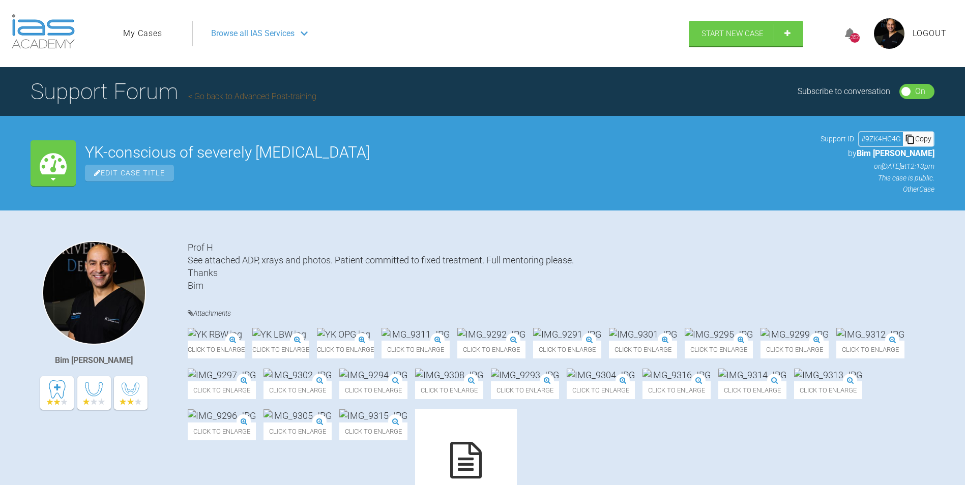  I want to click on img: IMG_9294.JPG, so click(373, 375).